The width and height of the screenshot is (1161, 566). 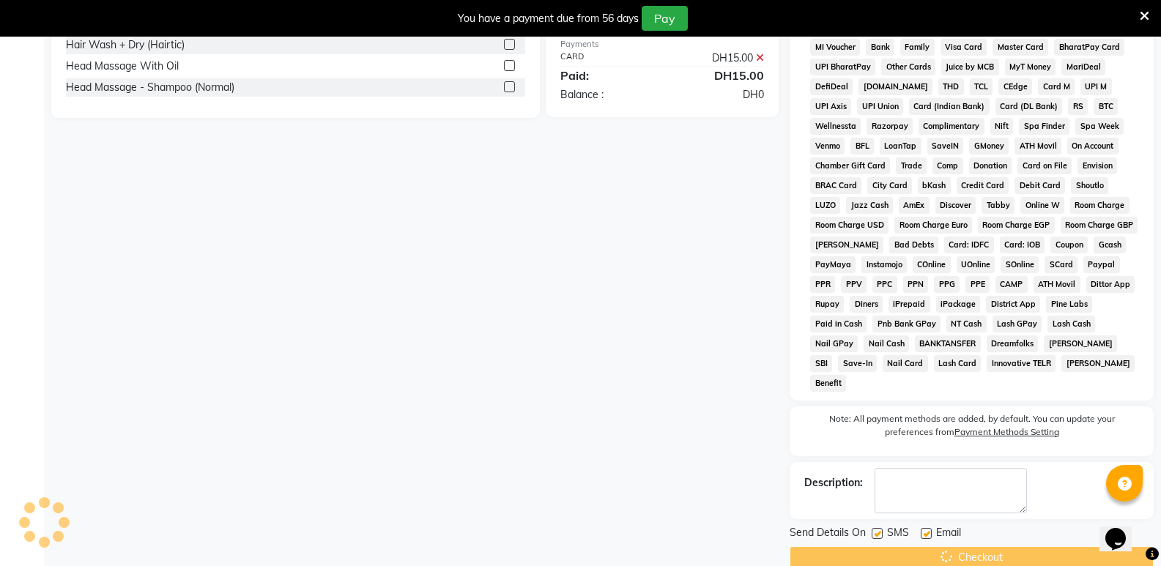 What do you see at coordinates (1044, 126) in the screenshot?
I see `span: Spa Finder` at bounding box center [1044, 126].